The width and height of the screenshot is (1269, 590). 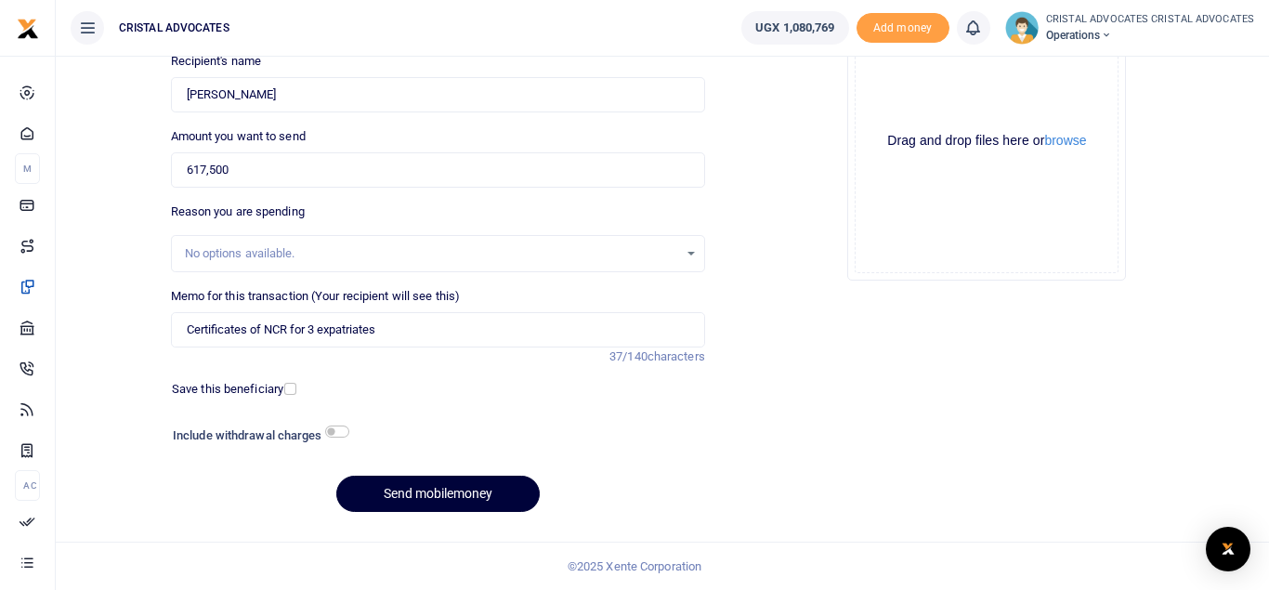 I want to click on label: Memo for this transaction (Your recipient will see this), so click(x=316, y=296).